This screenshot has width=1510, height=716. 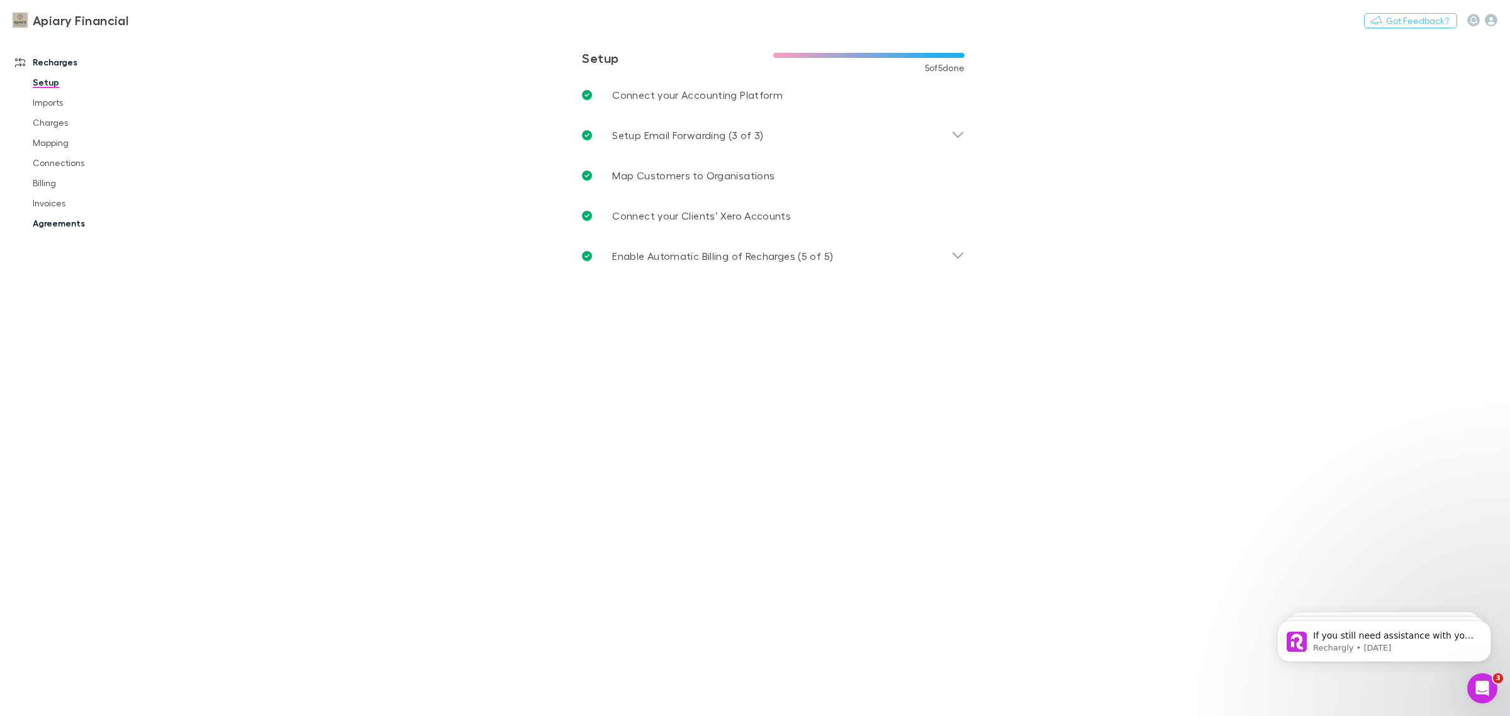 What do you see at coordinates (722, 256) in the screenshot?
I see `p: Enable Automatic Billing of Recharges (5 of 5)` at bounding box center [722, 256].